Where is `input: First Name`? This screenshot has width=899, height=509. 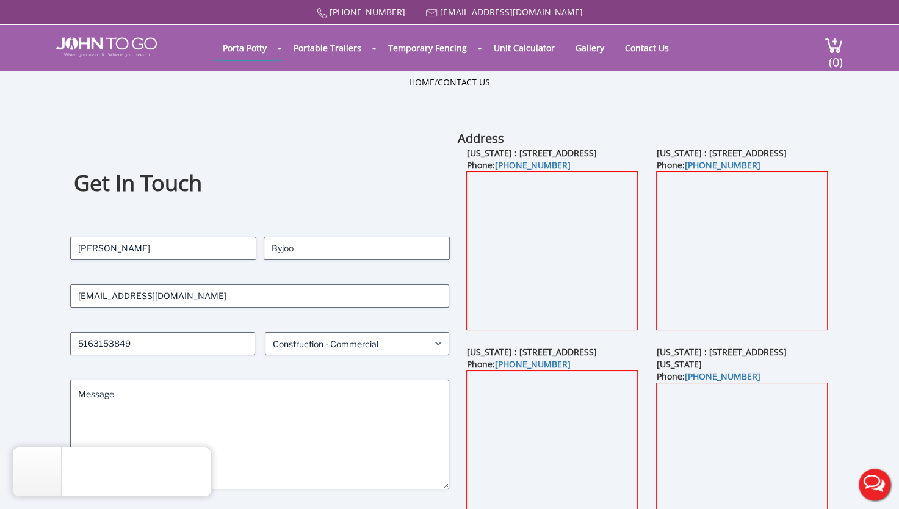
input: First Name is located at coordinates (163, 249).